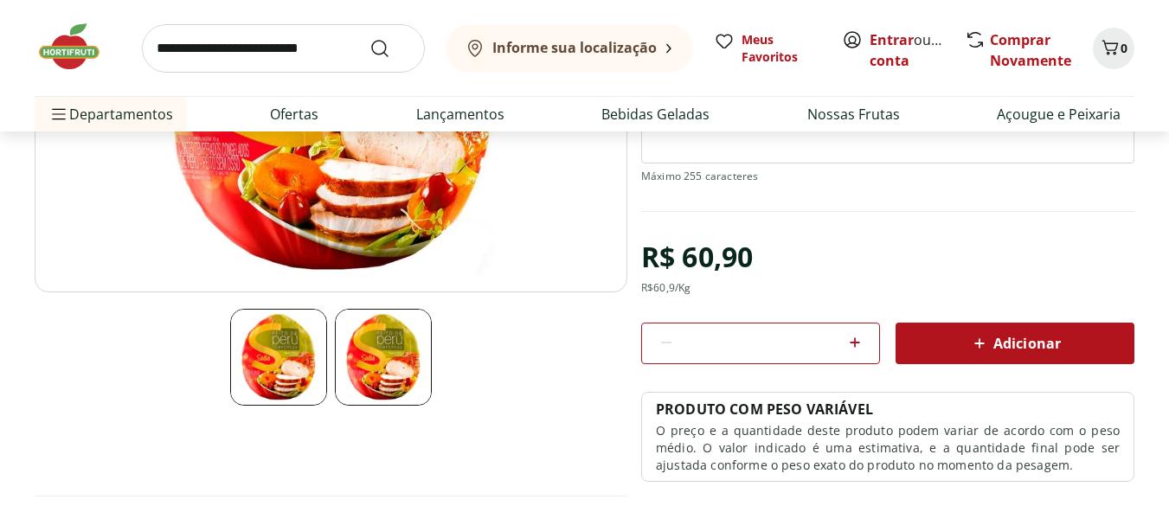  What do you see at coordinates (768, 48) in the screenshot?
I see `a: Meus Favoritos` at bounding box center [768, 48].